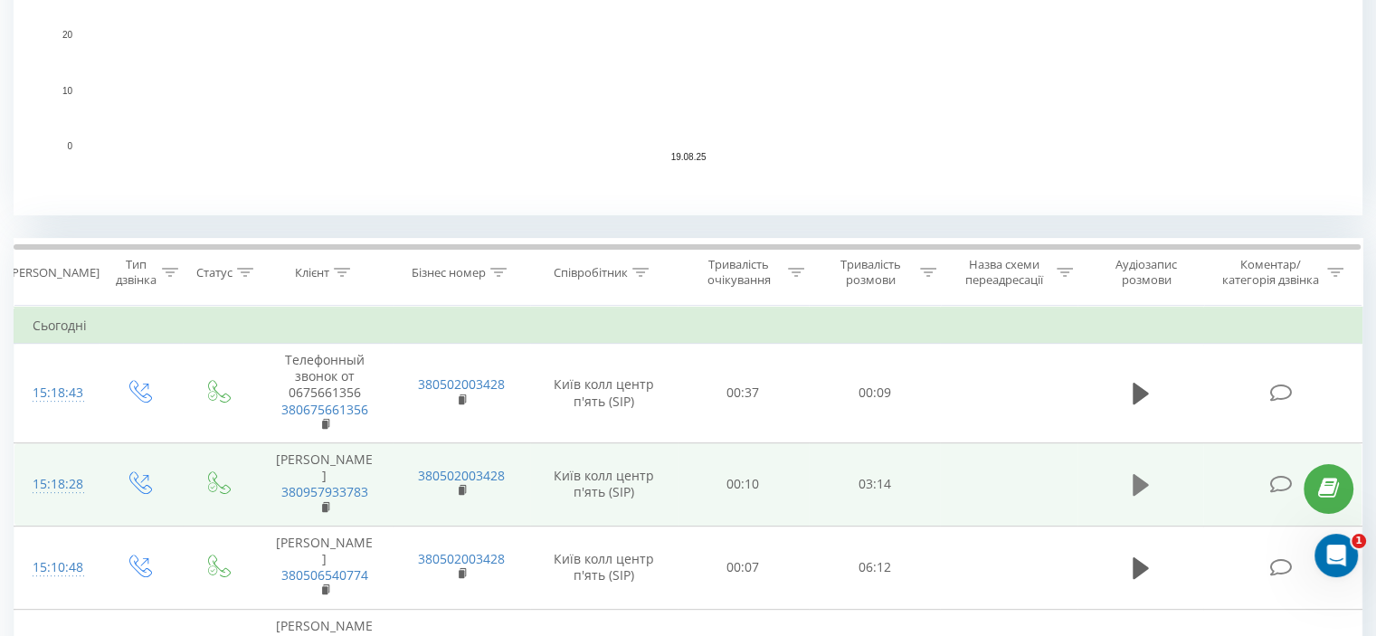  What do you see at coordinates (56, 393) in the screenshot?
I see `div: 15:18:43` at bounding box center [56, 393].